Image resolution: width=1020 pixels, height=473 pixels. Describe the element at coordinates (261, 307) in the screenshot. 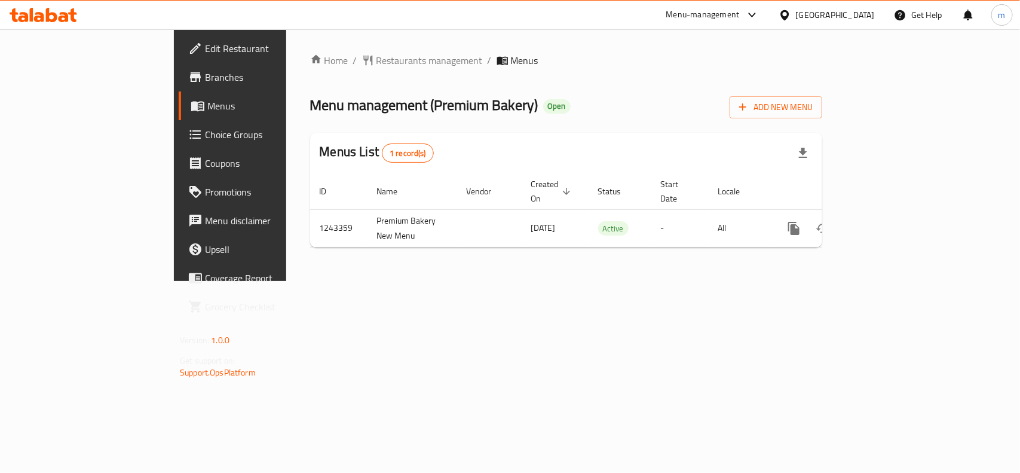

I see `a: Grocery Checklist` at that location.